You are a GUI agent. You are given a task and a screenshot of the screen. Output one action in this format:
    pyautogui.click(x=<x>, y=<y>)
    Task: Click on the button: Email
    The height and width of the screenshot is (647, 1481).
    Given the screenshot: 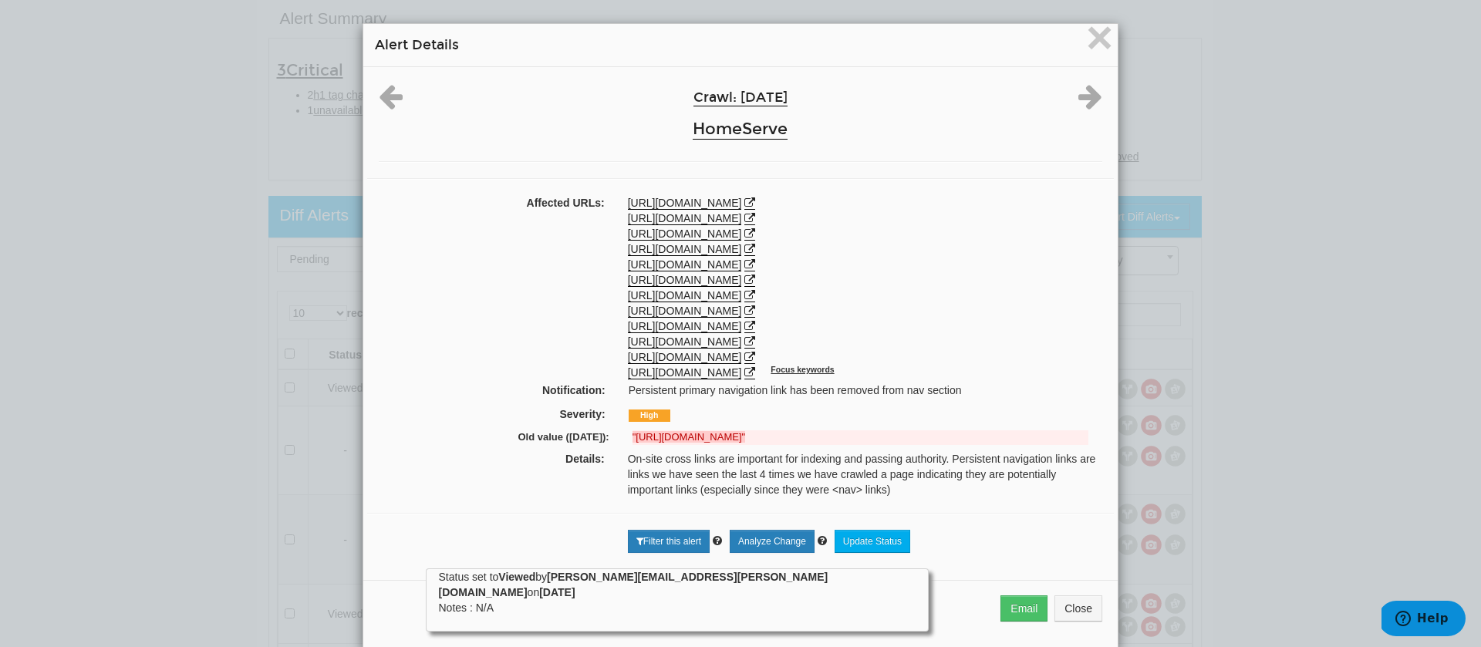 What is the action you would take?
    pyautogui.click(x=1024, y=609)
    